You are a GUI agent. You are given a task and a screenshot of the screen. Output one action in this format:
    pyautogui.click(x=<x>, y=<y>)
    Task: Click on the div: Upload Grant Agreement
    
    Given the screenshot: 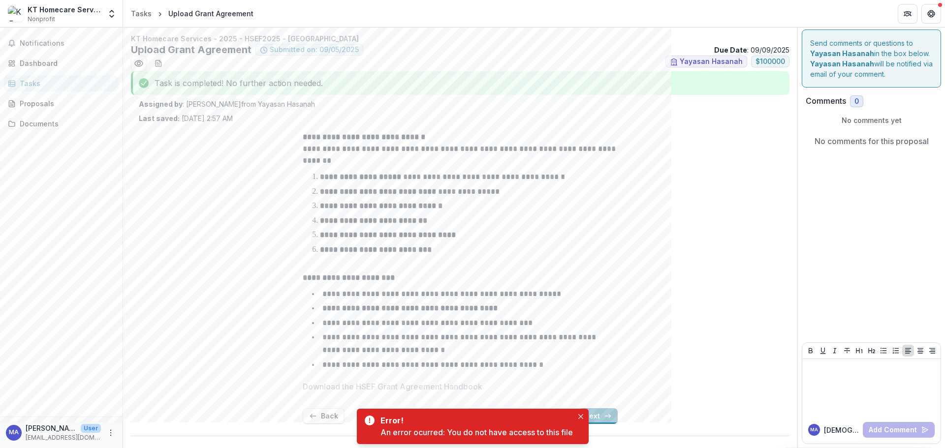 What is the action you would take?
    pyautogui.click(x=211, y=13)
    